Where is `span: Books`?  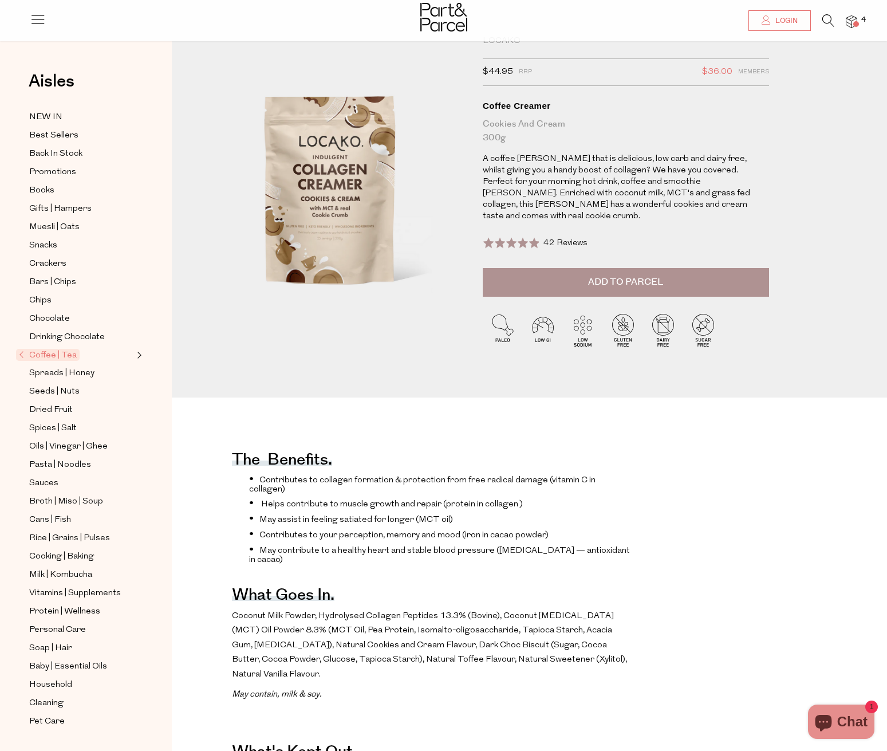
span: Books is located at coordinates (42, 191).